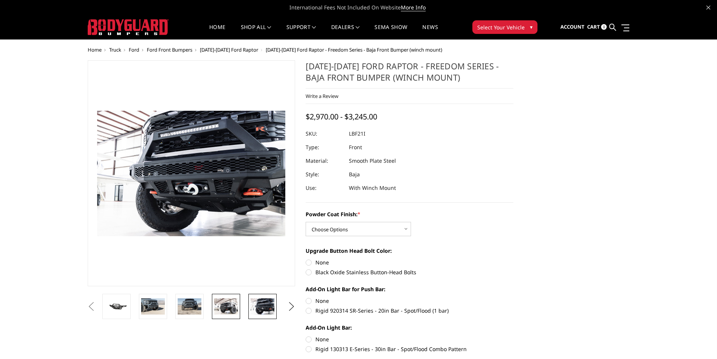 Image resolution: width=717 pixels, height=359 pixels. What do you see at coordinates (410, 289) in the screenshot?
I see `label: Add-On Light Bar for Push Bar:` at bounding box center [410, 289].